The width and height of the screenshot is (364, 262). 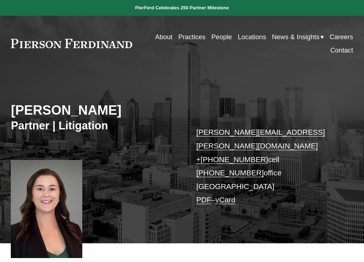 I want to click on span: News & Insights, so click(x=296, y=37).